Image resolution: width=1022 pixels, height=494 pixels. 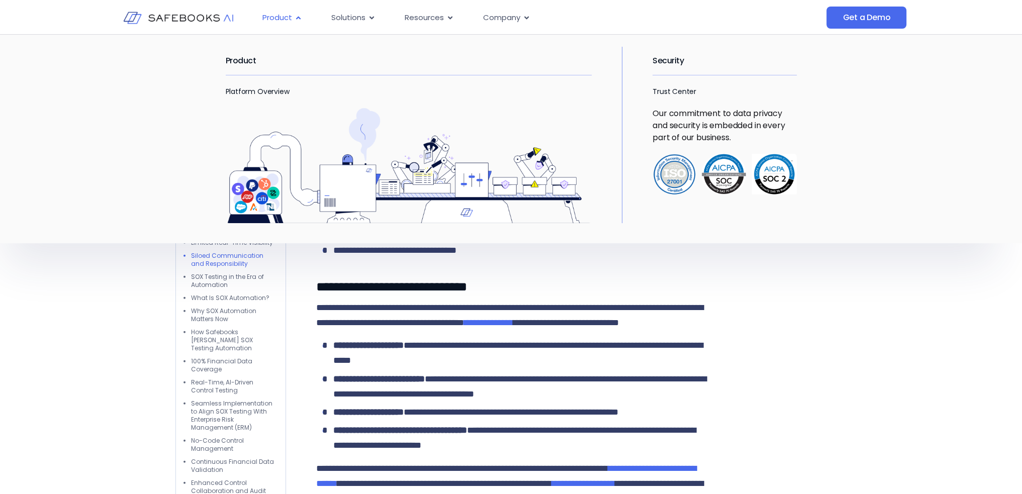 What do you see at coordinates (233, 445) in the screenshot?
I see `li: No-Code Control Management` at bounding box center [233, 445].